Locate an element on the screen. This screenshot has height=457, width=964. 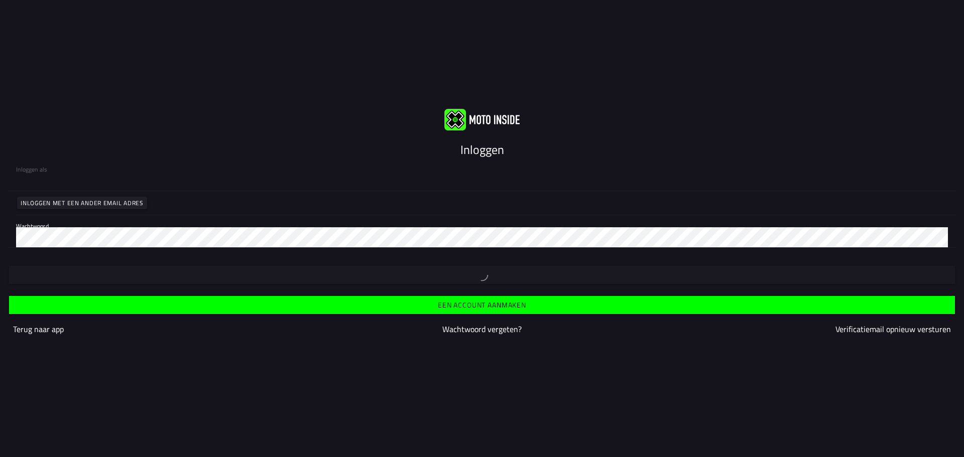
ion-button: Inloggen met een ander email adres is located at coordinates (82, 203).